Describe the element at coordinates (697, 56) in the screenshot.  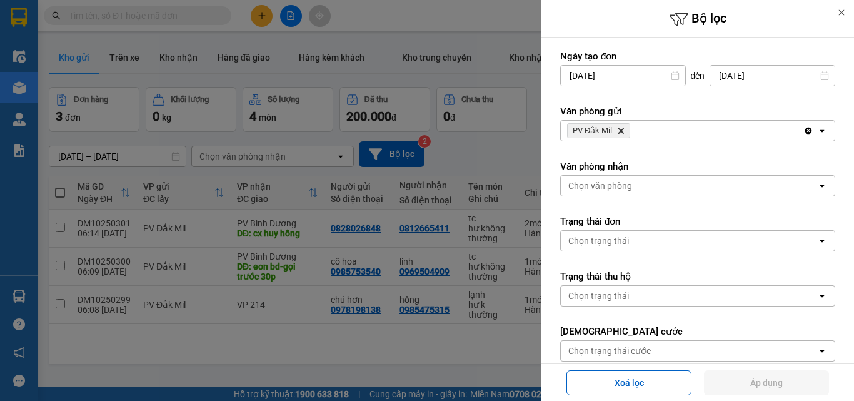
I see `label: Ngày tạo đơn` at that location.